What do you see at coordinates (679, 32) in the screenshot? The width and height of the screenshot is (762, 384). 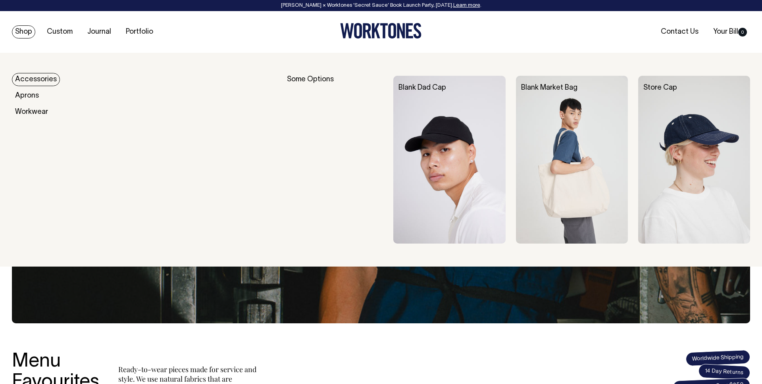 I see `a: Contact Us` at bounding box center [679, 32].